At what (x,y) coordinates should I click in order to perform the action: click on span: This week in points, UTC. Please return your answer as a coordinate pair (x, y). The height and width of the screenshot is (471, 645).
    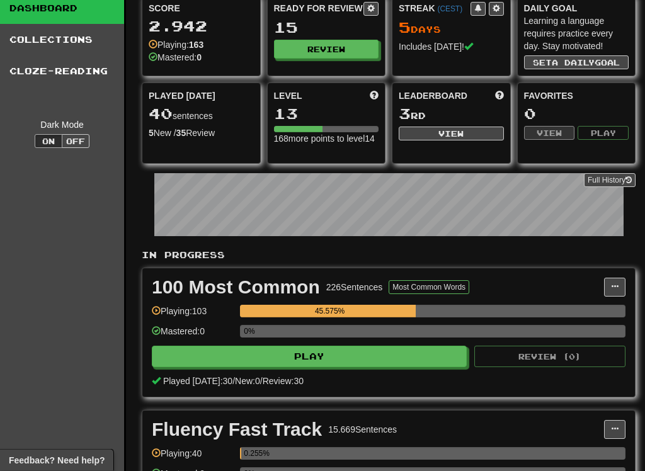
    Looking at the image, I should click on (500, 96).